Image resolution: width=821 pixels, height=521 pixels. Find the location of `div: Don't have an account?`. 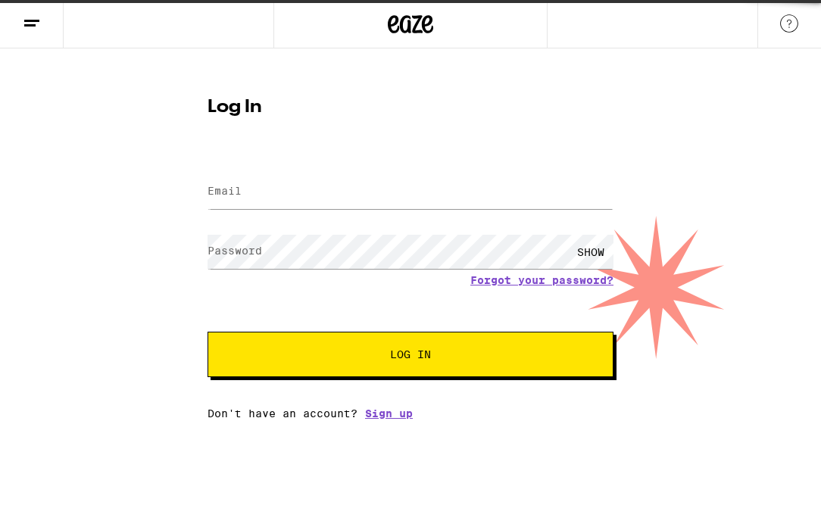

div: Don't have an account? is located at coordinates (411, 414).